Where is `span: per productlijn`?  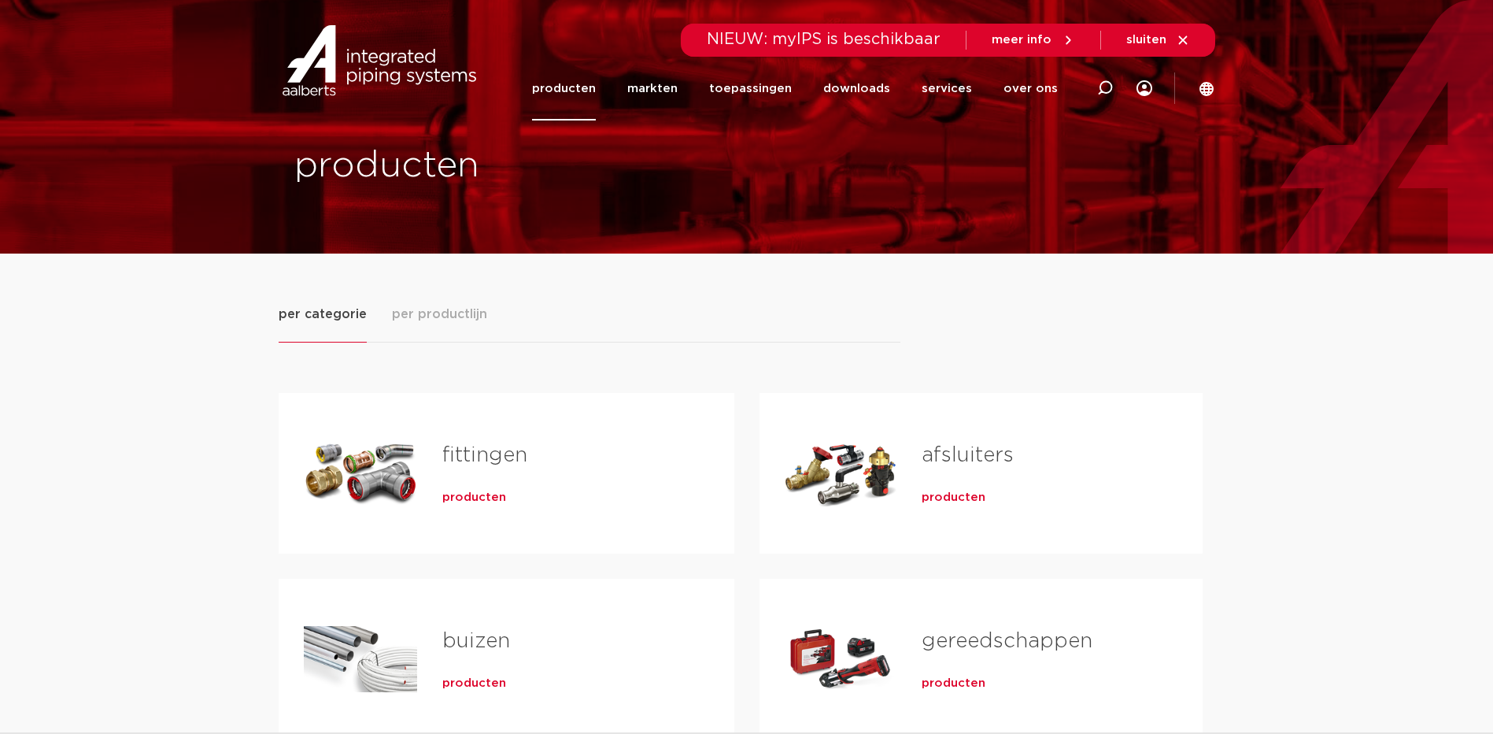 span: per productlijn is located at coordinates (439, 314).